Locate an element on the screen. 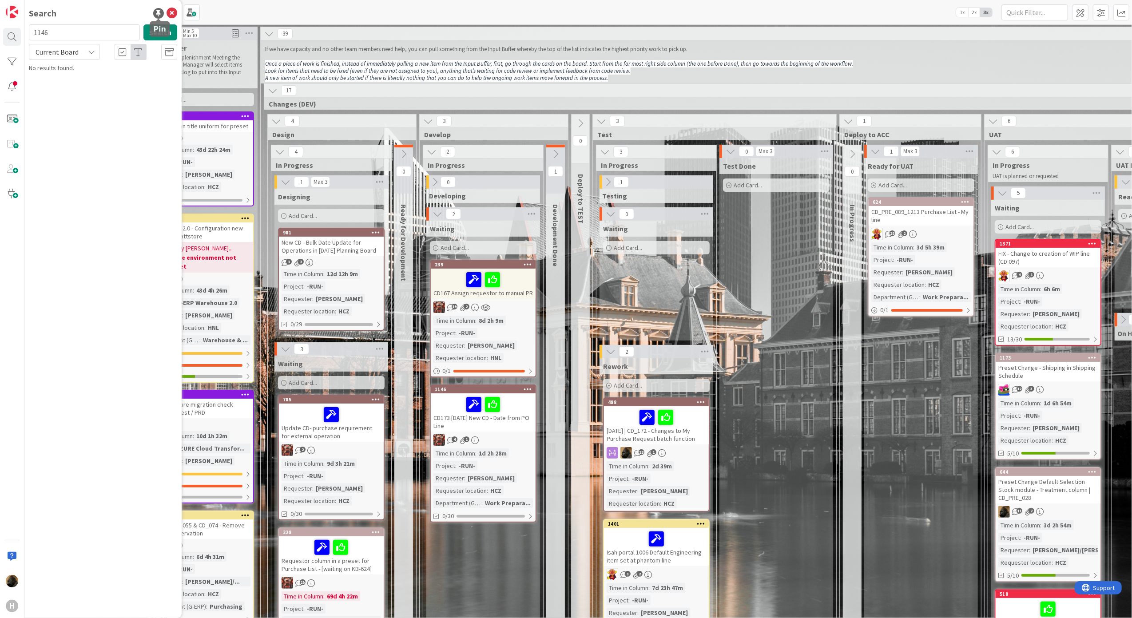 This screenshot has height=618, width=1132. span: Support is located at coordinates (29, 7).